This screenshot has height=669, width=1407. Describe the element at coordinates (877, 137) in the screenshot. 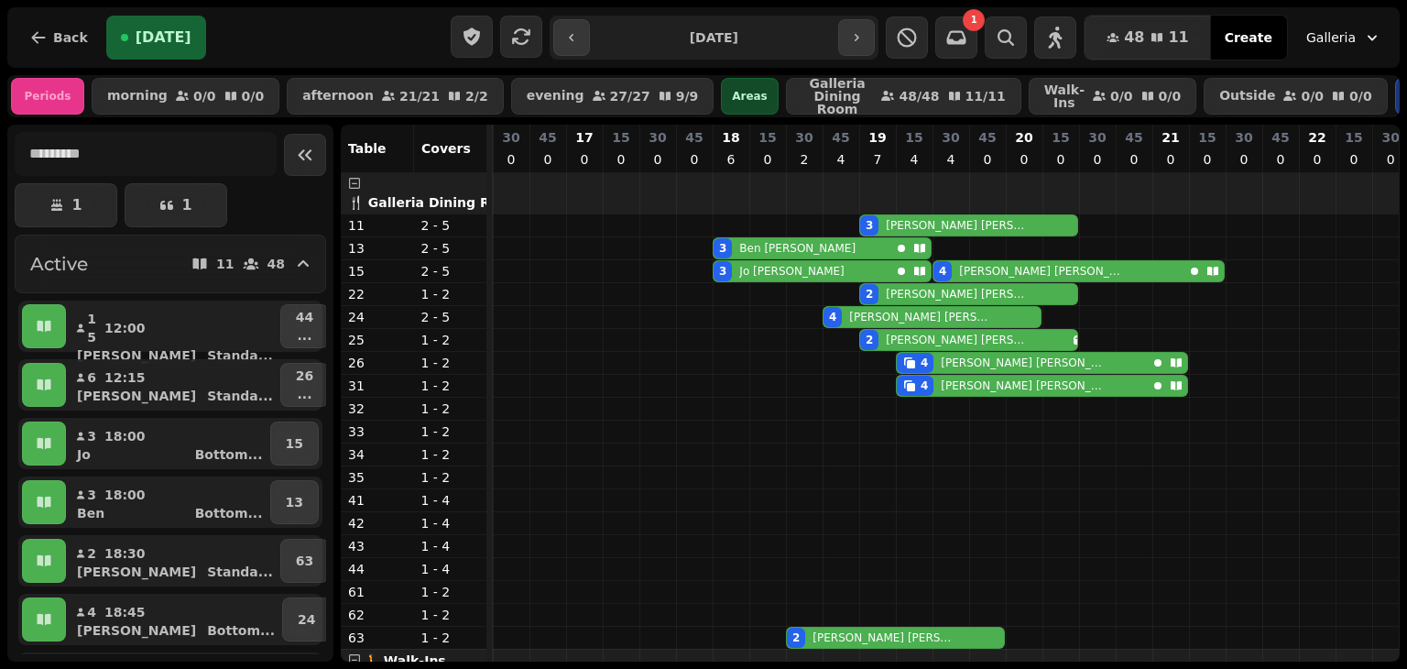

I see `p: 19` at that location.